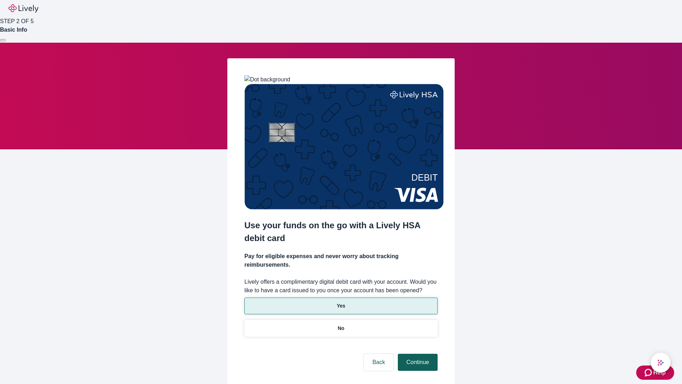 This screenshot has height=384, width=682. I want to click on button: Back, so click(379, 362).